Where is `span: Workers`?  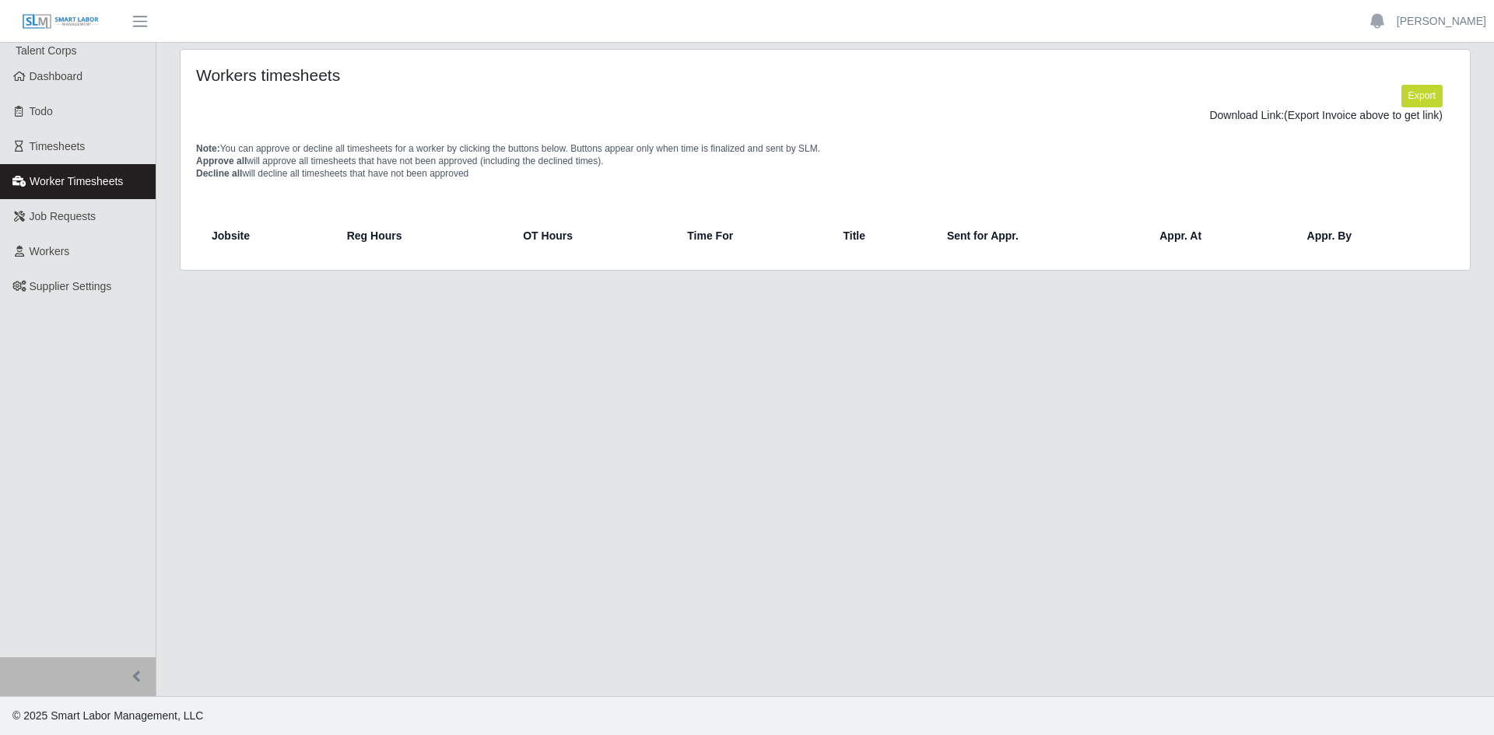 span: Workers is located at coordinates (50, 251).